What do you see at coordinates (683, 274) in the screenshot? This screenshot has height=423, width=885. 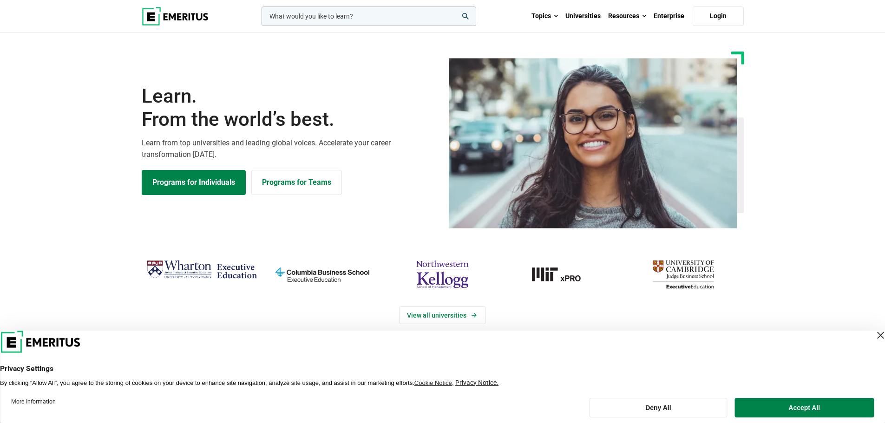 I see `a: cambridge-judge-business-school` at bounding box center [683, 274].